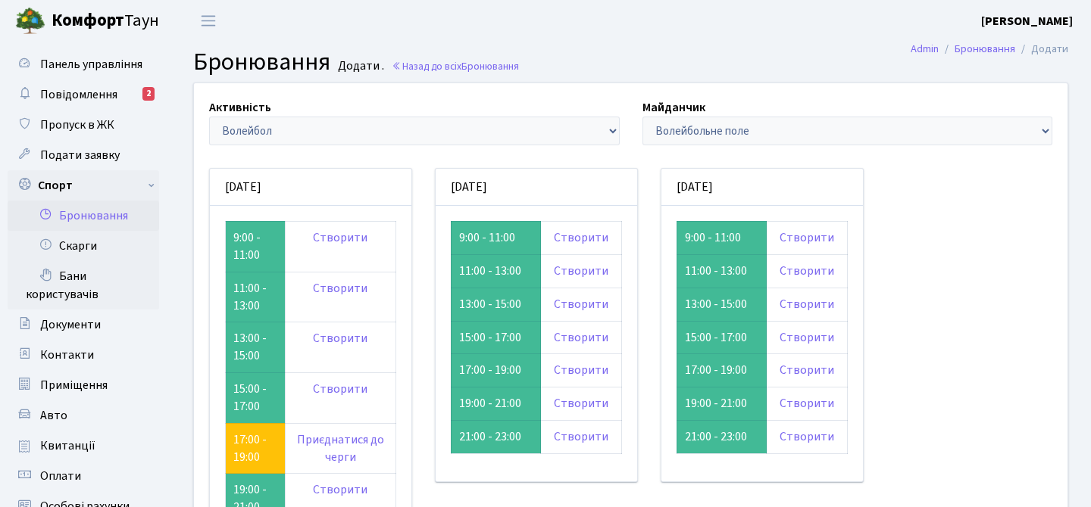  What do you see at coordinates (208, 20) in the screenshot?
I see `button: Переключити навігацію` at bounding box center [208, 20].